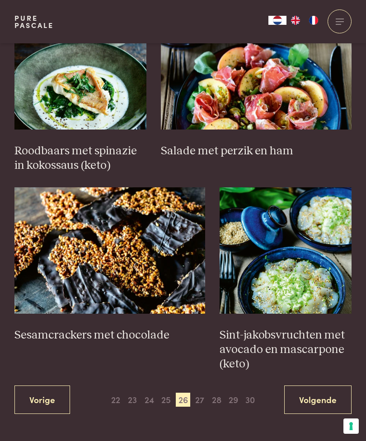  I want to click on a: NL, so click(277, 20).